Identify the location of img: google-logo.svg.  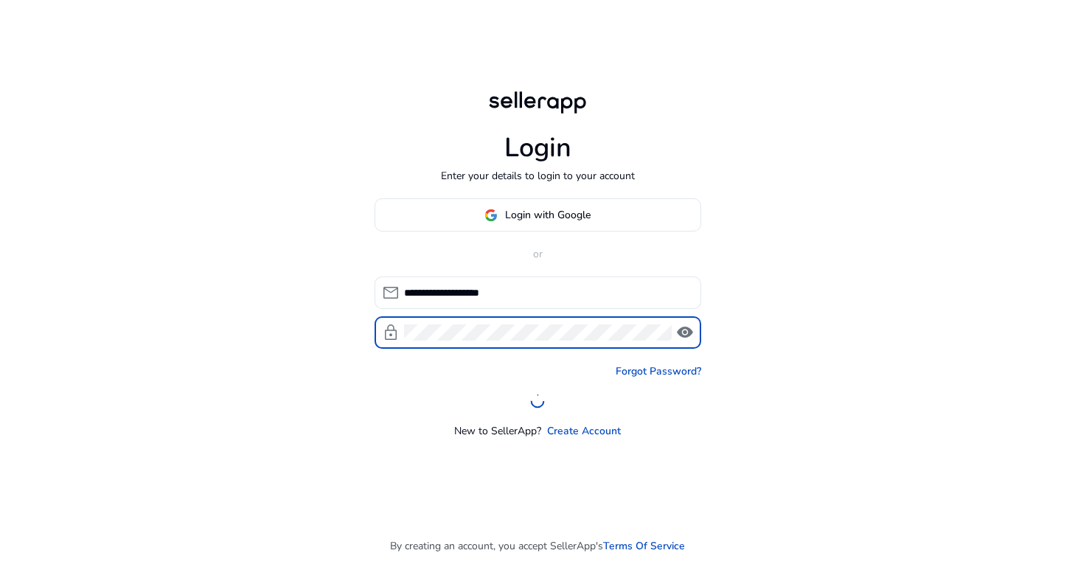
(491, 215).